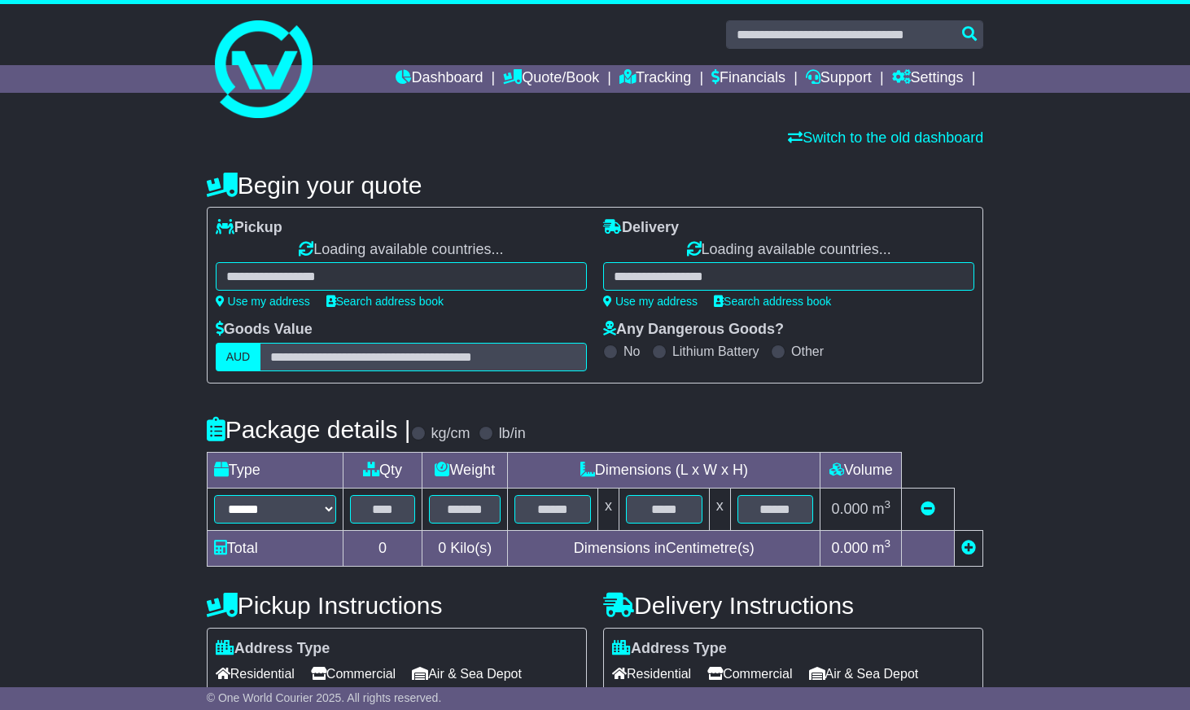  What do you see at coordinates (793, 605) in the screenshot?
I see `h4: Delivery Instructions` at bounding box center [793, 605].